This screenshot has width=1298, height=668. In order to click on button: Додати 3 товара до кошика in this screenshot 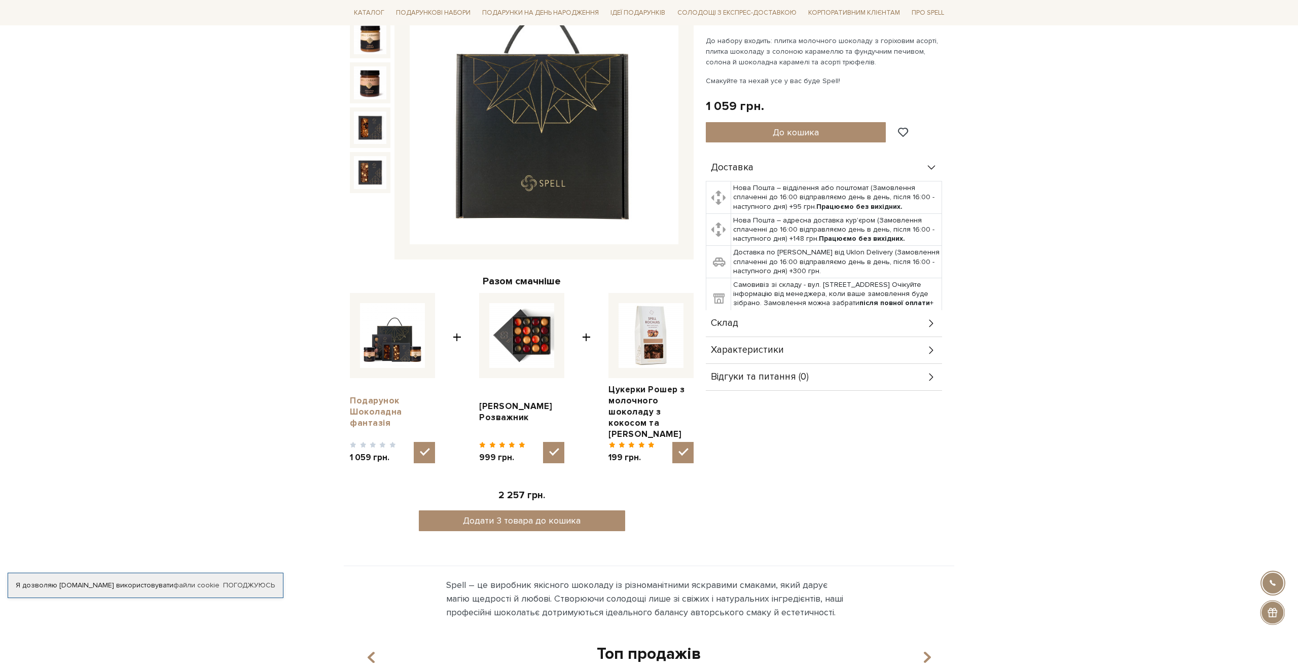, I will do `click(522, 521)`.